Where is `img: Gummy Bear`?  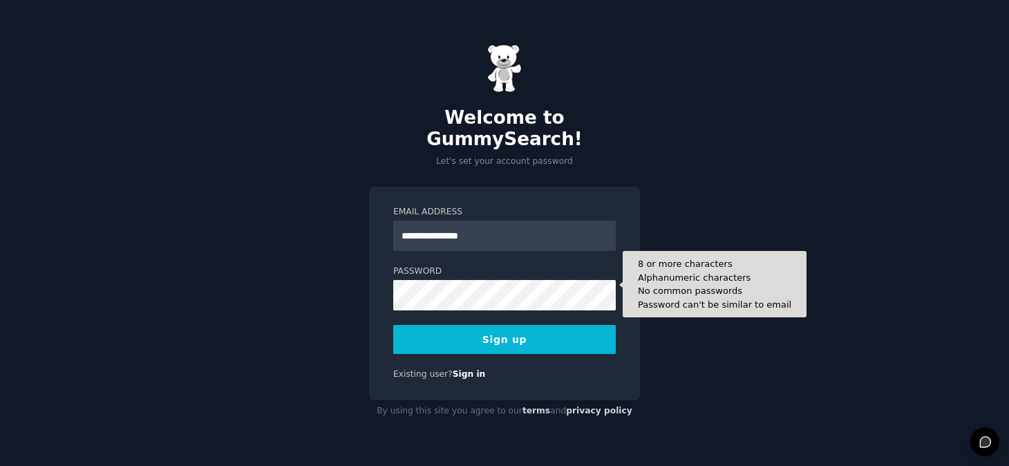 img: Gummy Bear is located at coordinates (505, 68).